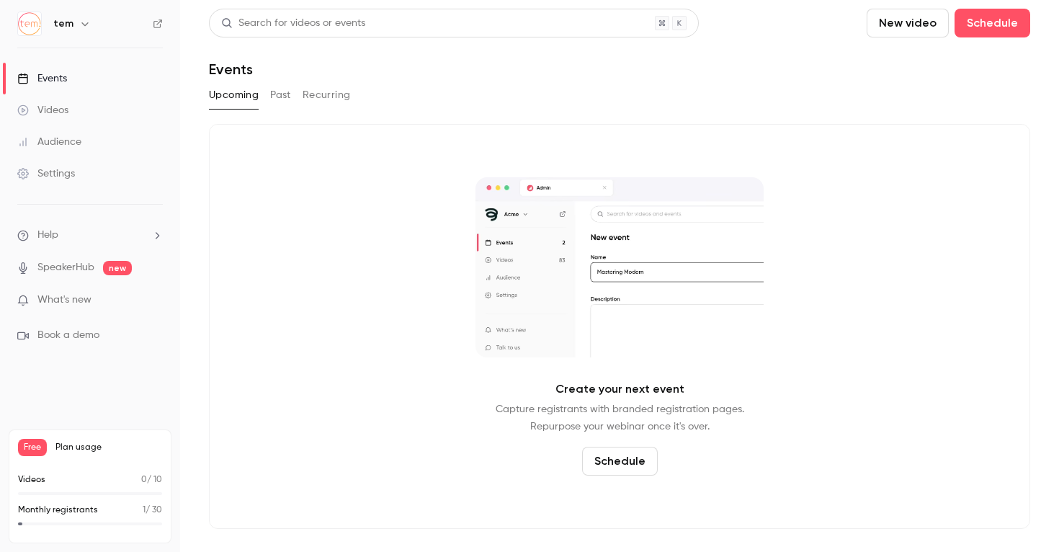 This screenshot has height=552, width=1059. What do you see at coordinates (293, 23) in the screenshot?
I see `div: Search for videos or events` at bounding box center [293, 23].